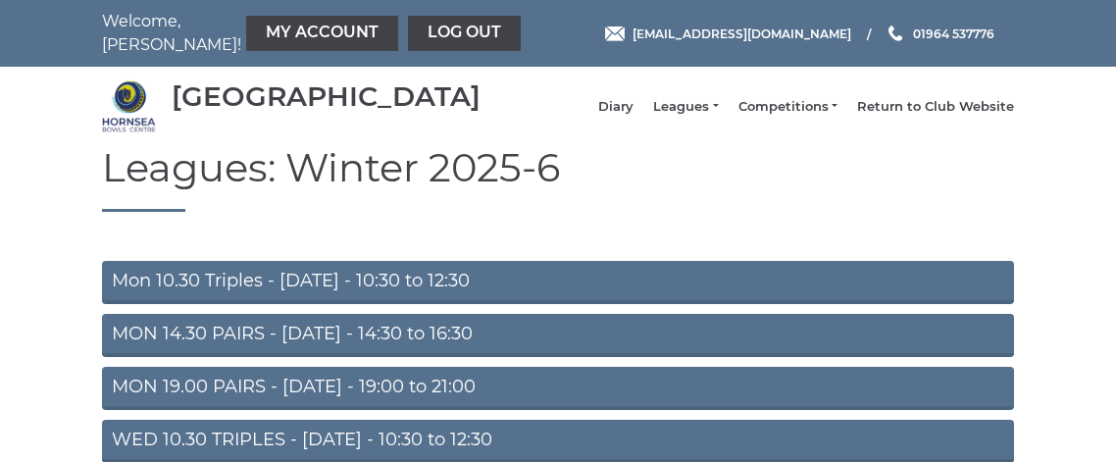 Image resolution: width=1116 pixels, height=462 pixels. I want to click on a: Return to Club Website, so click(936, 107).